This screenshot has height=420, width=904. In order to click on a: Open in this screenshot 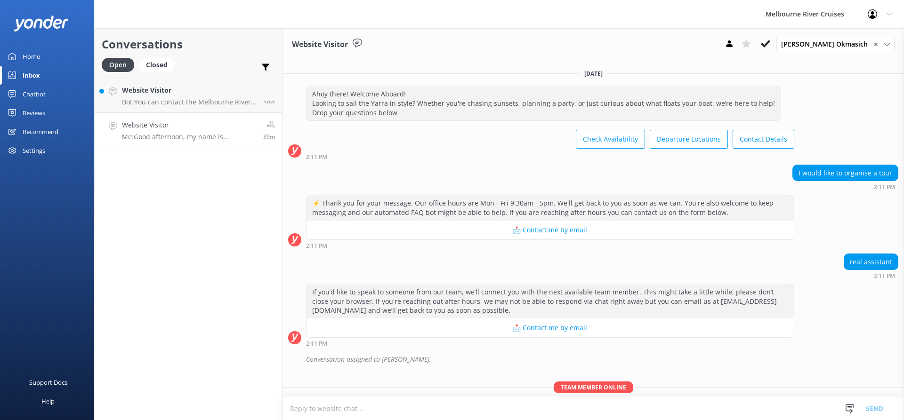, I will do `click(120, 64)`.